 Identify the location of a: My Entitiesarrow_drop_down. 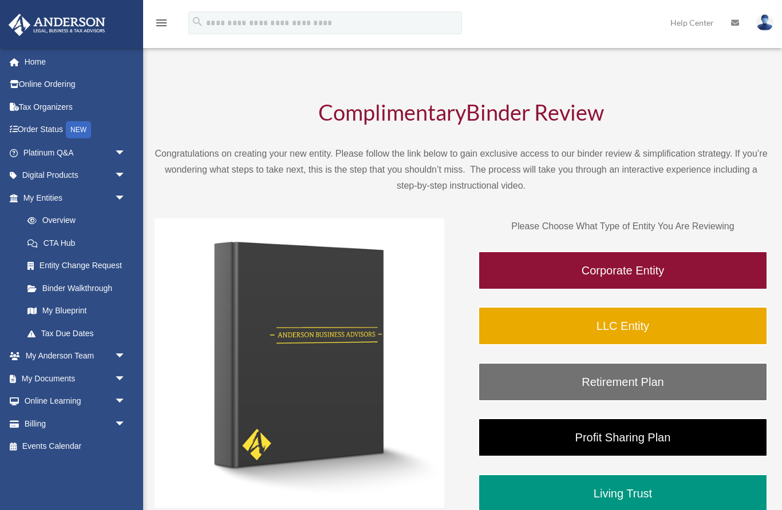
(76, 198).